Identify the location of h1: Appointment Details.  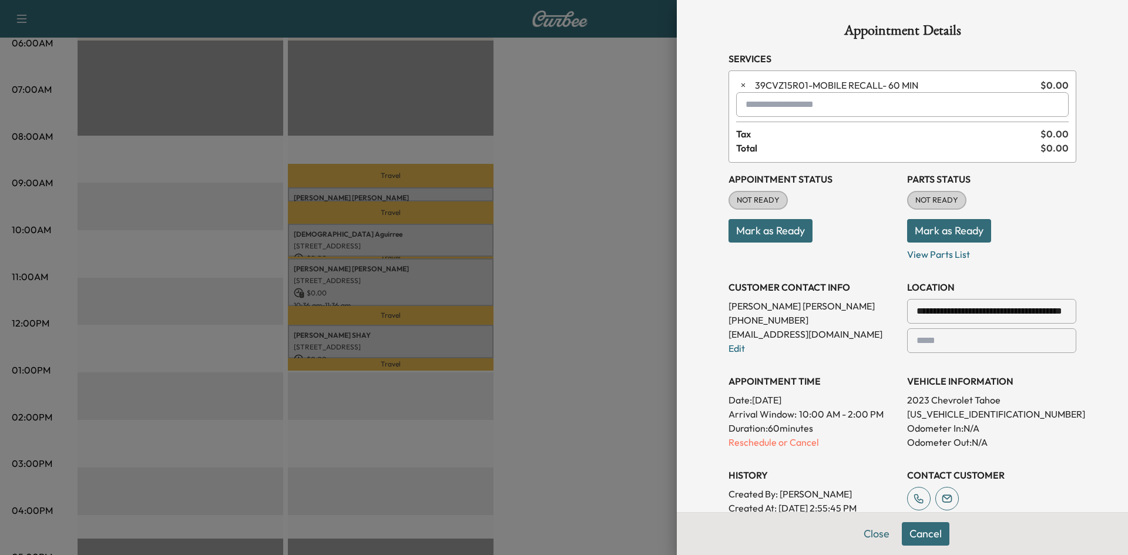
(903, 33).